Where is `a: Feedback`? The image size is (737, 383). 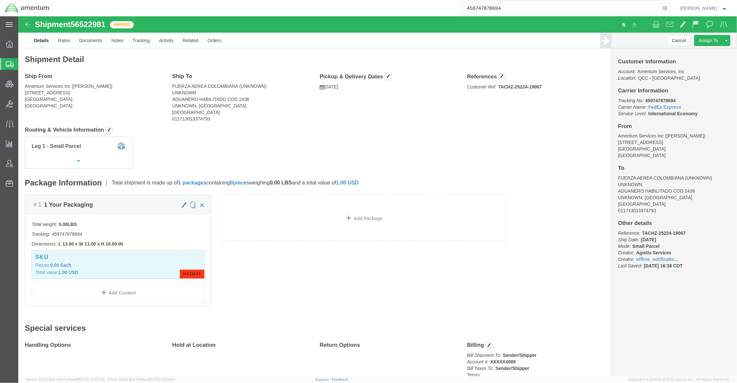 a: Feedback is located at coordinates (340, 379).